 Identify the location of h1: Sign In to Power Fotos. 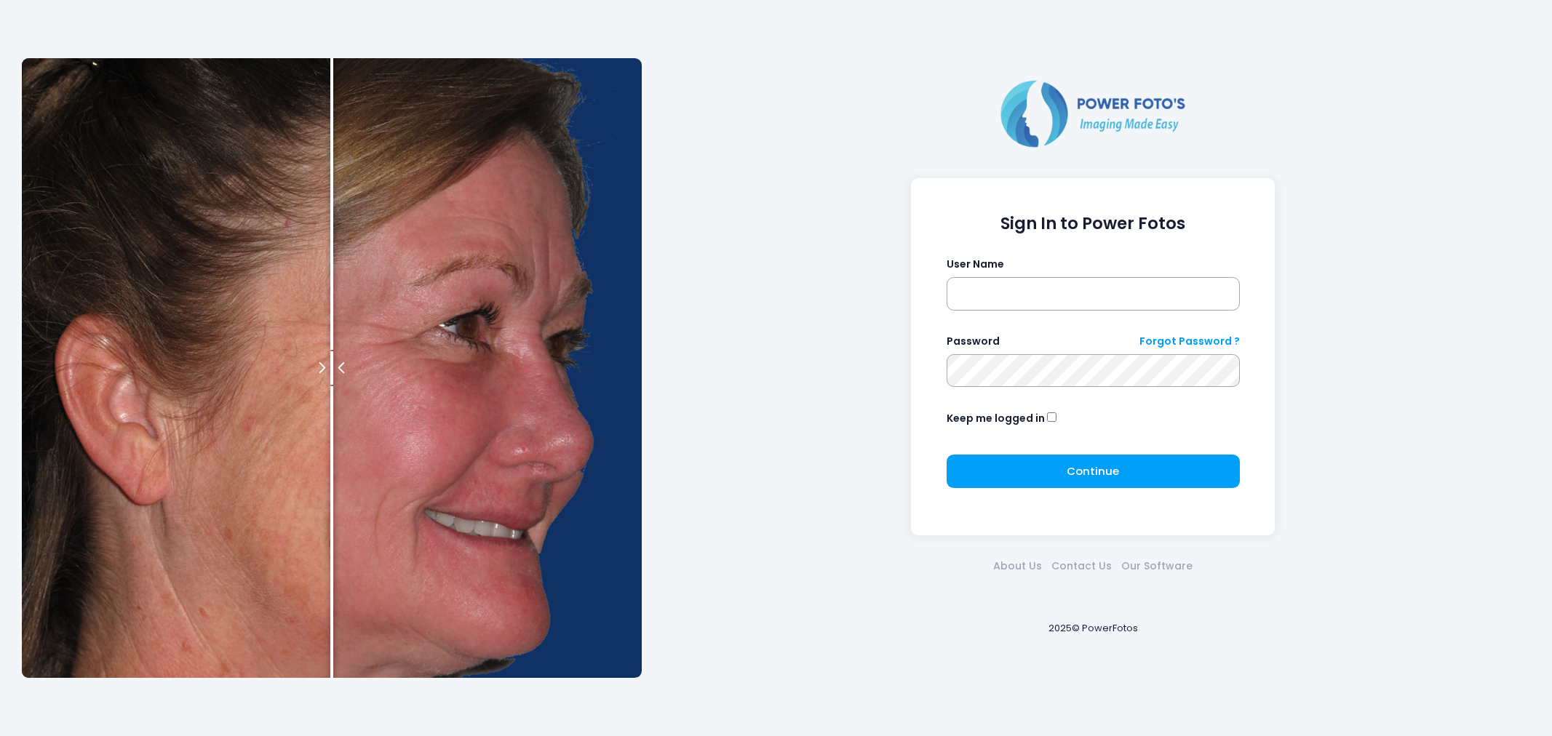
(1093, 223).